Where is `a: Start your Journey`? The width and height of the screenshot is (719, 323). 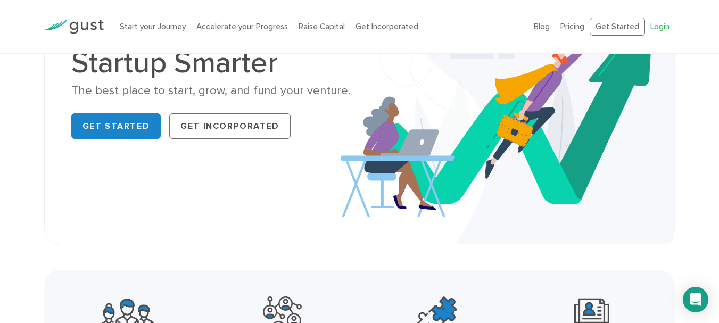
a: Start your Journey is located at coordinates (153, 27).